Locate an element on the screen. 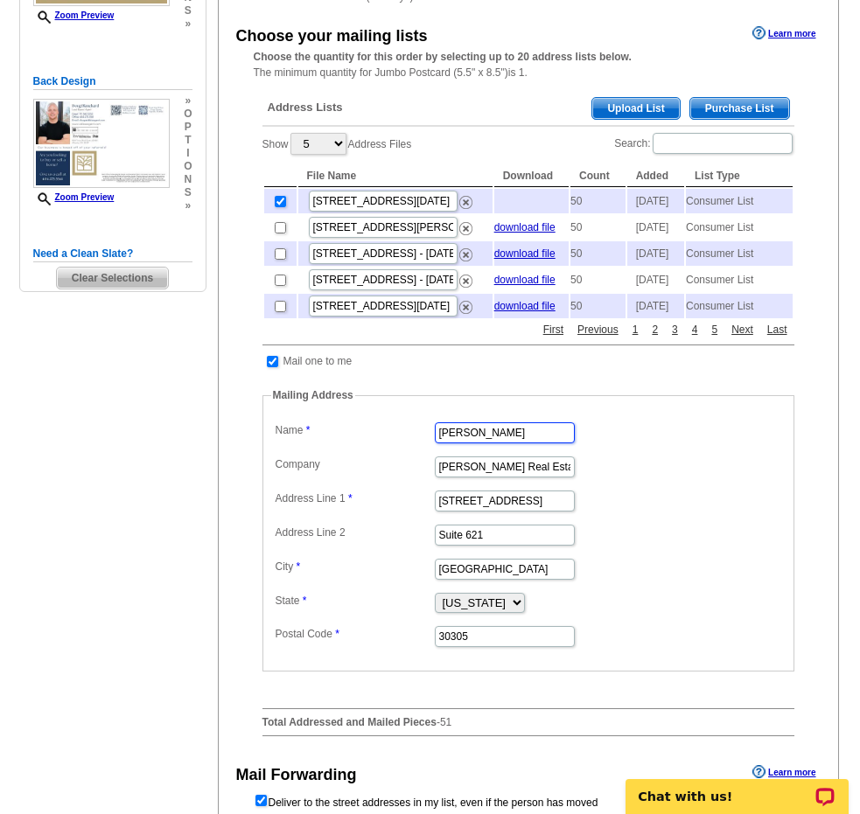 The width and height of the screenshot is (860, 814). h5: Need a Clean Slate? is located at coordinates (113, 254).